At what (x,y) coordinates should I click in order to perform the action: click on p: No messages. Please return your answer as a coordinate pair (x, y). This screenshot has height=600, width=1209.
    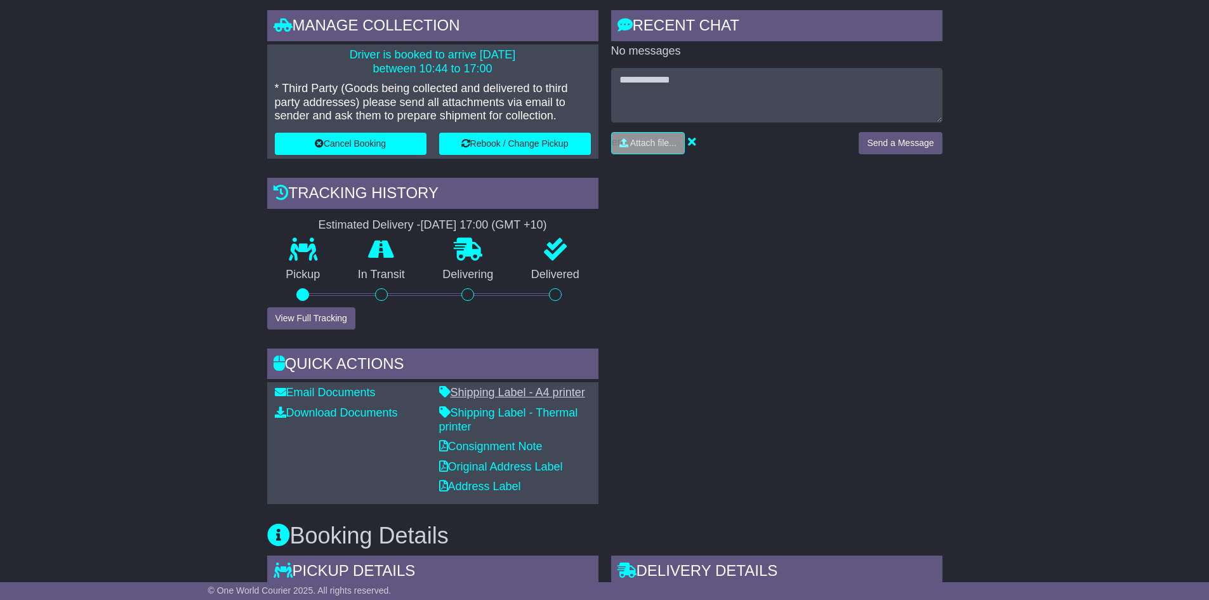
    Looking at the image, I should click on (777, 51).